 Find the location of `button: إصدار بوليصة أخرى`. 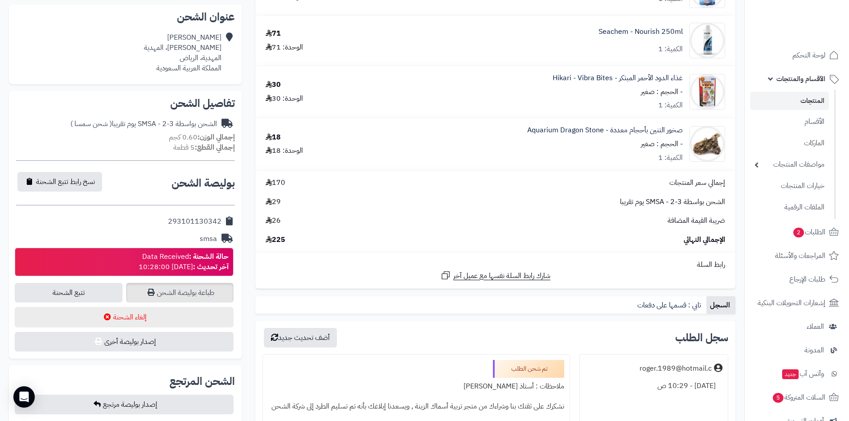

button: إصدار بوليصة أخرى is located at coordinates (124, 342).